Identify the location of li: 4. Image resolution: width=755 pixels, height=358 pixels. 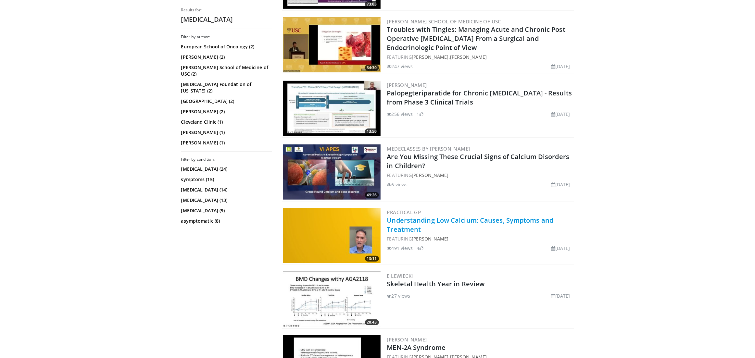
(420, 248).